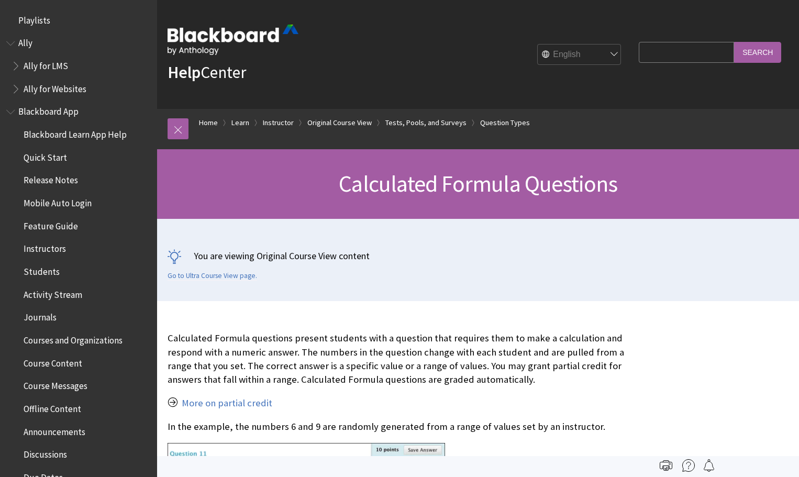 The height and width of the screenshot is (477, 799). I want to click on span: Ally, so click(25, 41).